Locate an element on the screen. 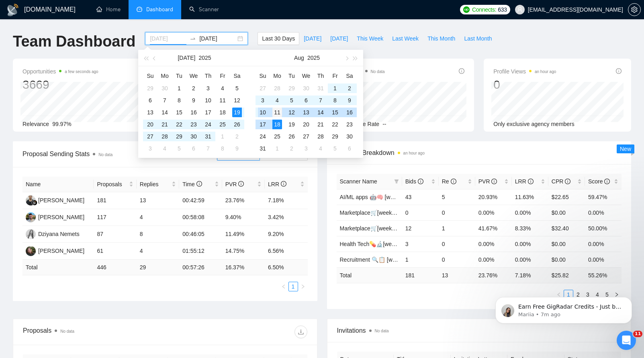  td: 2025-07-03 is located at coordinates (208, 88).